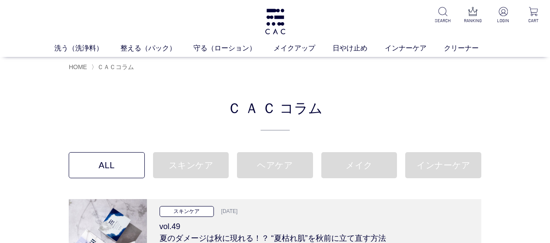  What do you see at coordinates (106, 165) in the screenshot?
I see `a: ALL` at bounding box center [106, 165].